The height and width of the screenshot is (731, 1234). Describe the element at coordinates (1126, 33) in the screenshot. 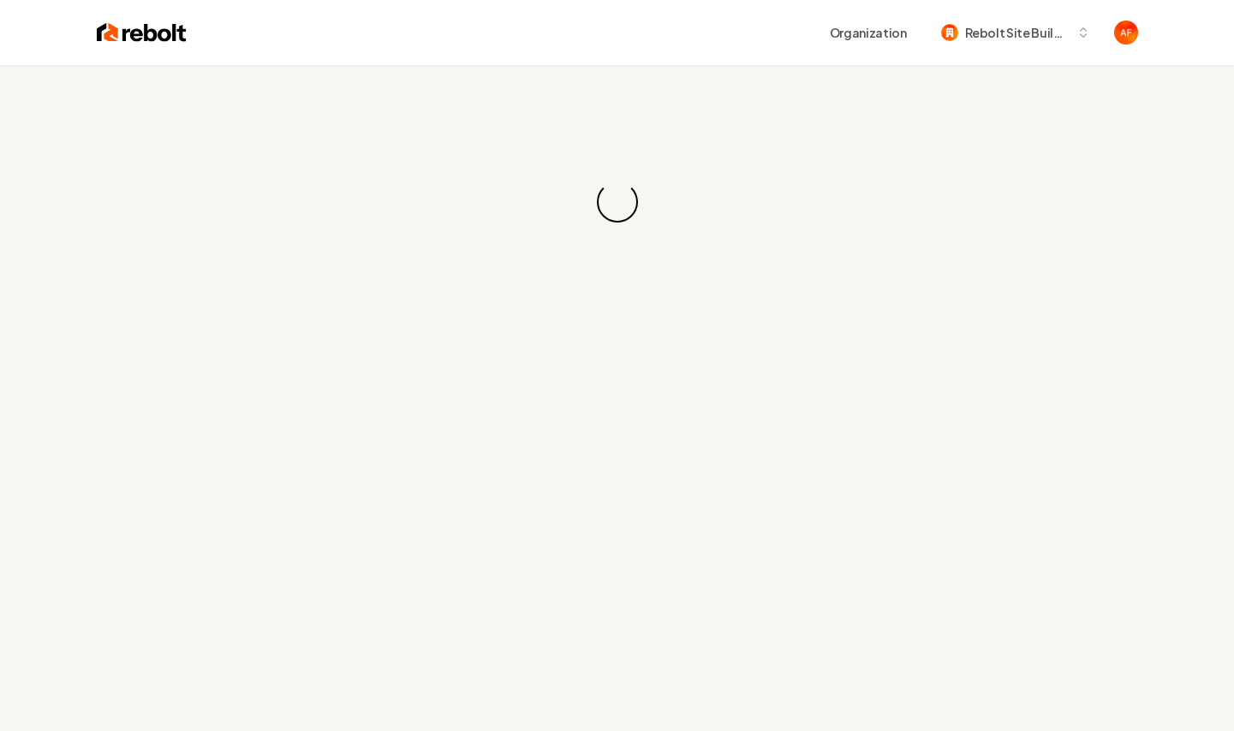

I see `button: Open user button` at that location.